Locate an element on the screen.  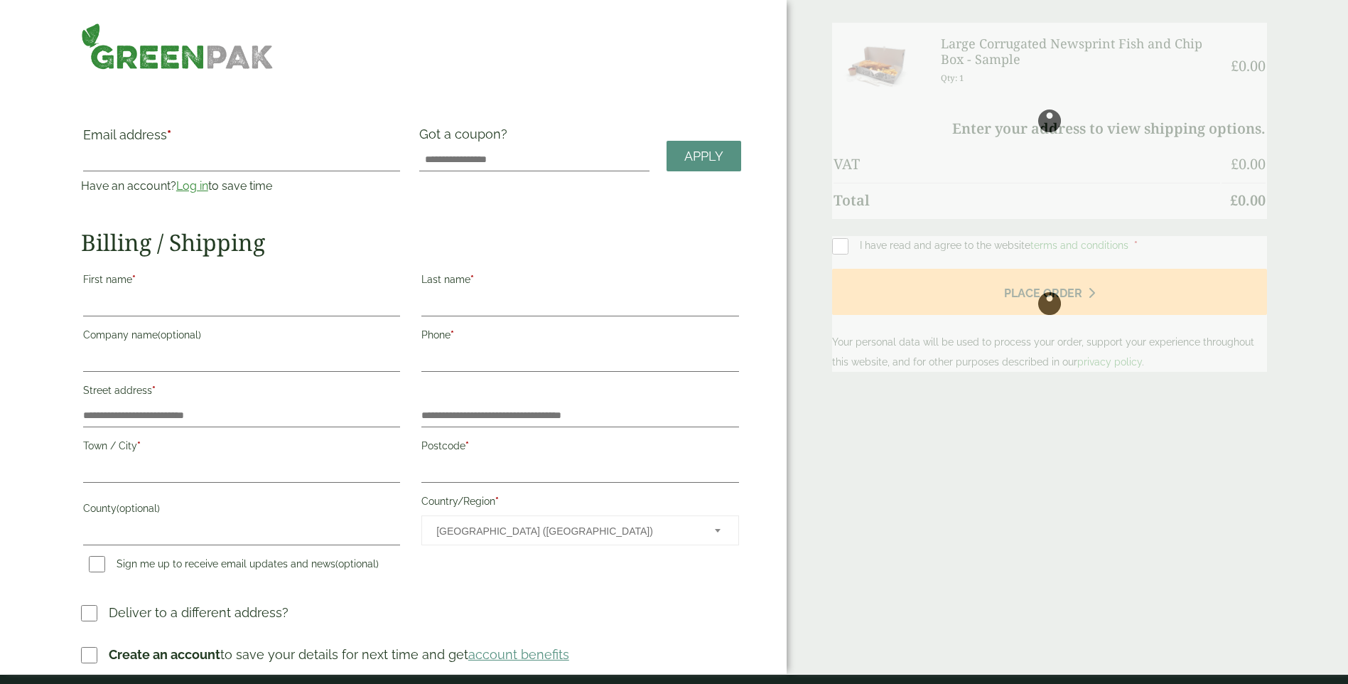
label: Town / City is located at coordinates (242, 448).